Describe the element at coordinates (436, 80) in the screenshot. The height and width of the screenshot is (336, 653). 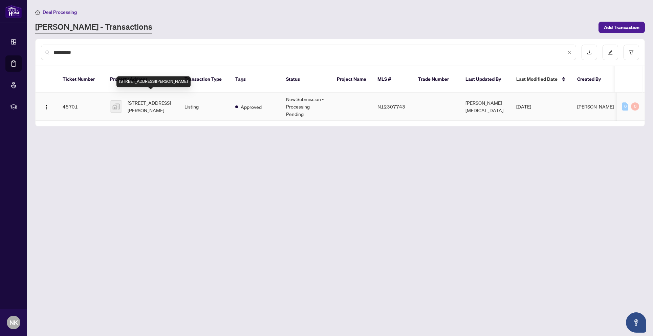
I see `th: Trade Number` at that location.